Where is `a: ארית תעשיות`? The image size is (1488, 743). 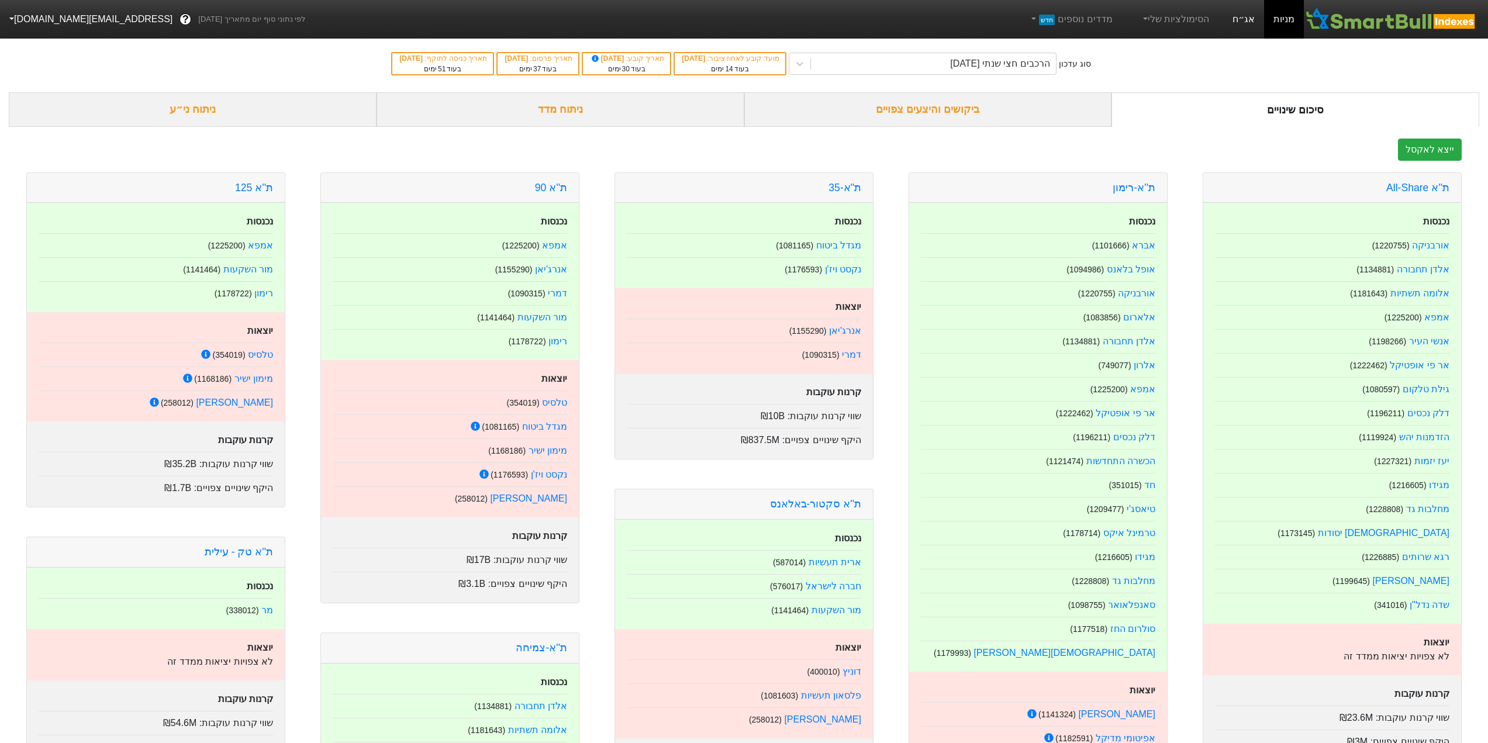 a: ארית תעשיות is located at coordinates (835, 562).